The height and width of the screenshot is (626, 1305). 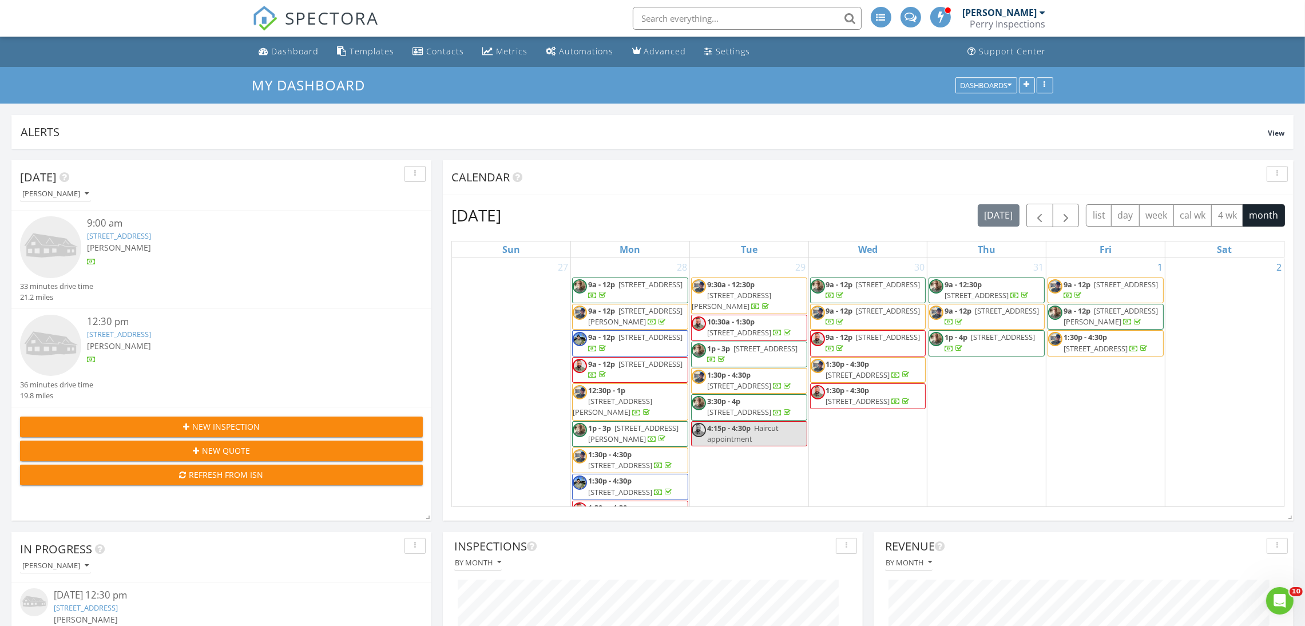 I want to click on span: 12:30p - 1p, so click(x=607, y=390).